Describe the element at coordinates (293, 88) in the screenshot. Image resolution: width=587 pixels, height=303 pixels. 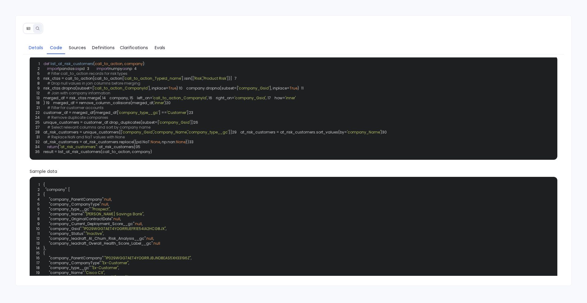
I see `span: True` at that location.